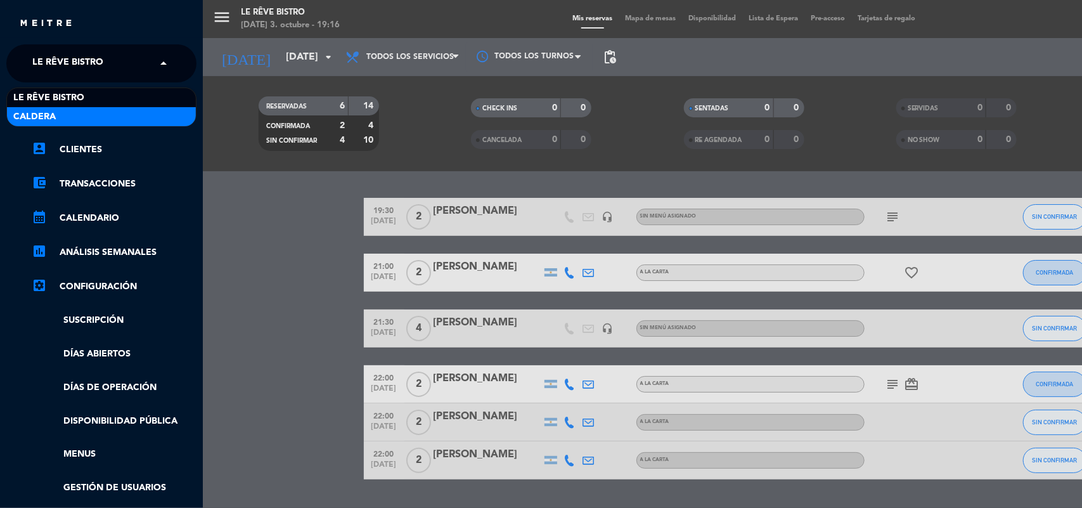 The image size is (1082, 508). Describe the element at coordinates (39, 217) in the screenshot. I see `i: calendar_month` at that location.